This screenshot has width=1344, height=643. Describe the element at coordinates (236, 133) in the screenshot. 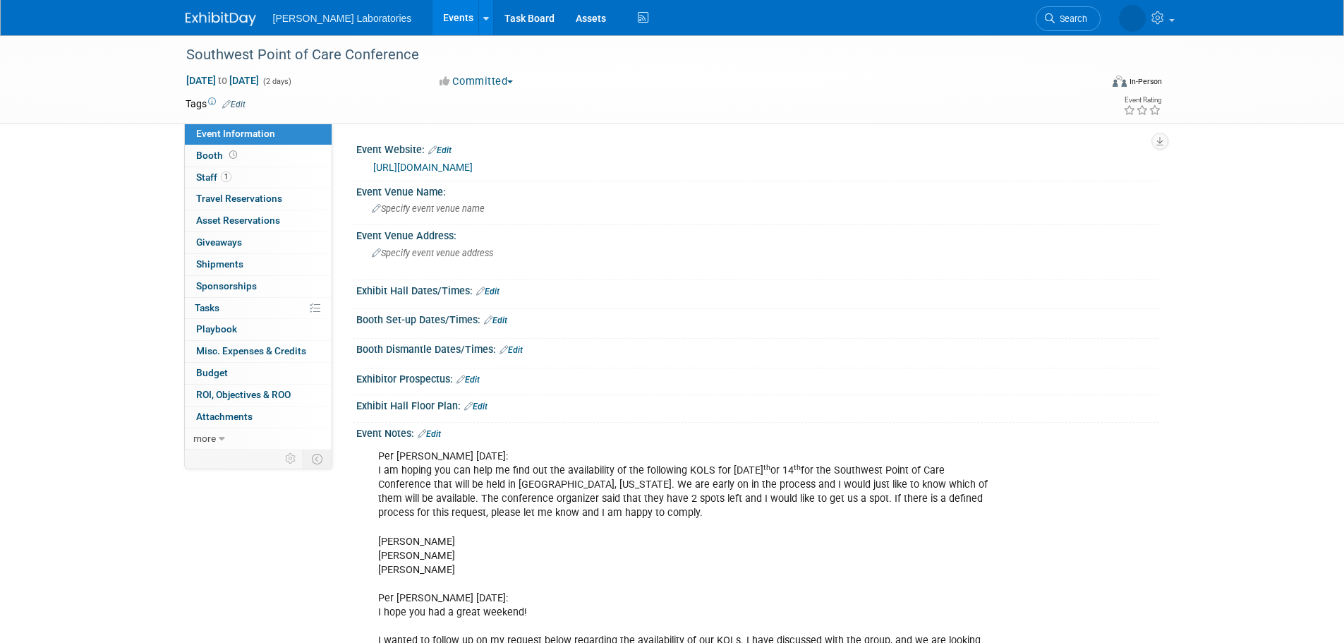

I see `span: Event Information` at that location.